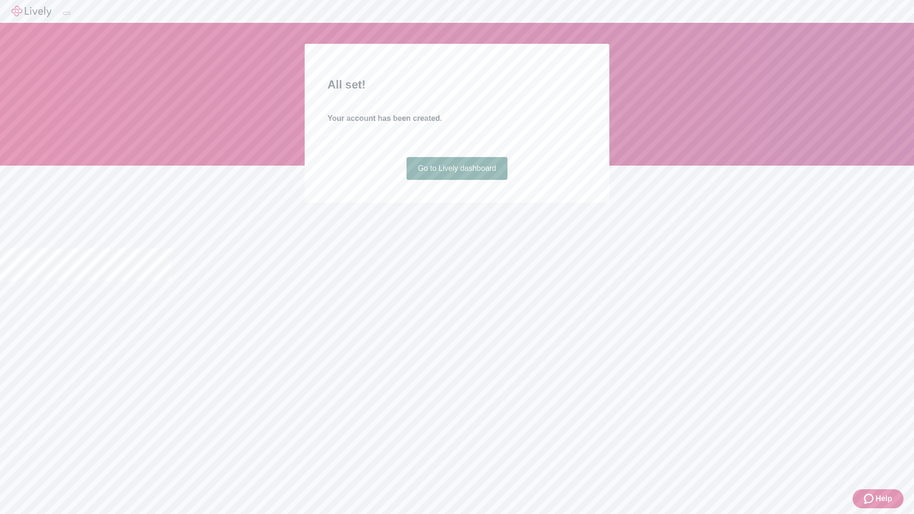 This screenshot has height=514, width=914. I want to click on svg: Zendesk support icon, so click(870, 499).